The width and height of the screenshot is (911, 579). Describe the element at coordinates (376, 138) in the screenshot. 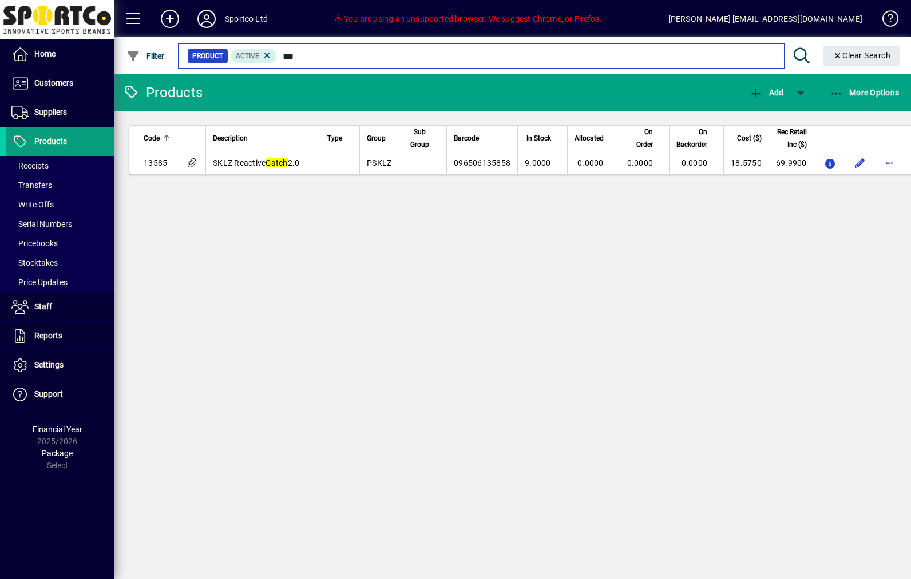

I see `span: Group` at that location.